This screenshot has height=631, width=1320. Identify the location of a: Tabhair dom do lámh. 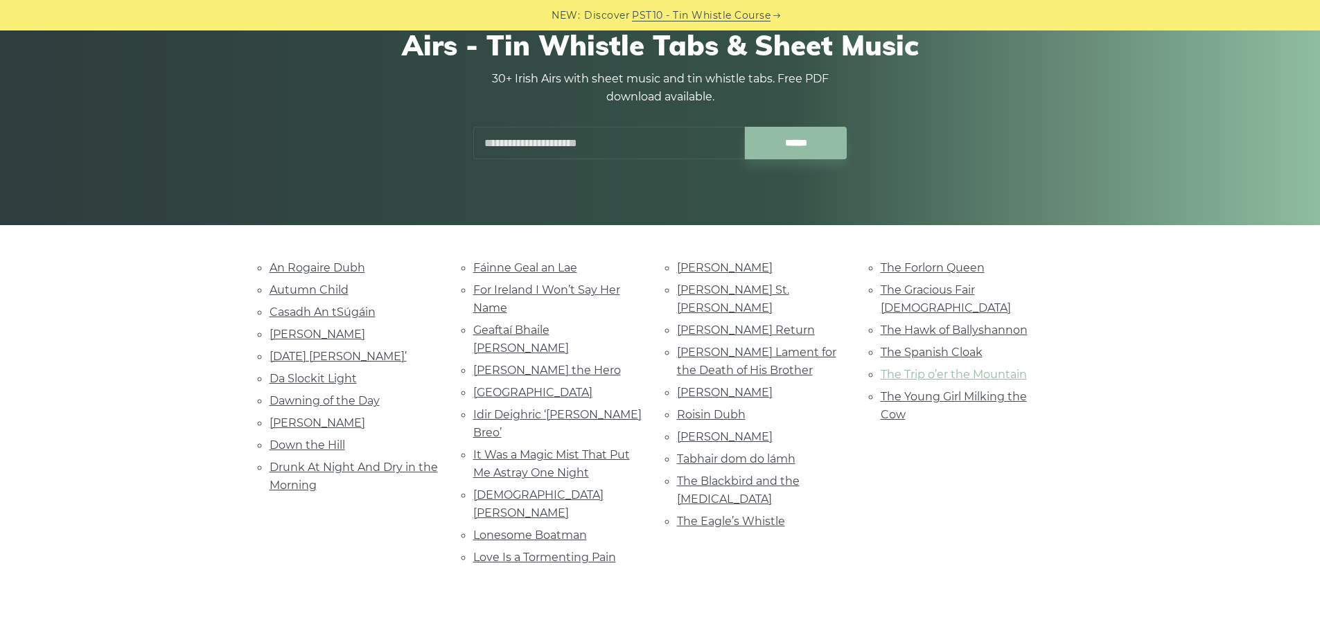
(736, 459).